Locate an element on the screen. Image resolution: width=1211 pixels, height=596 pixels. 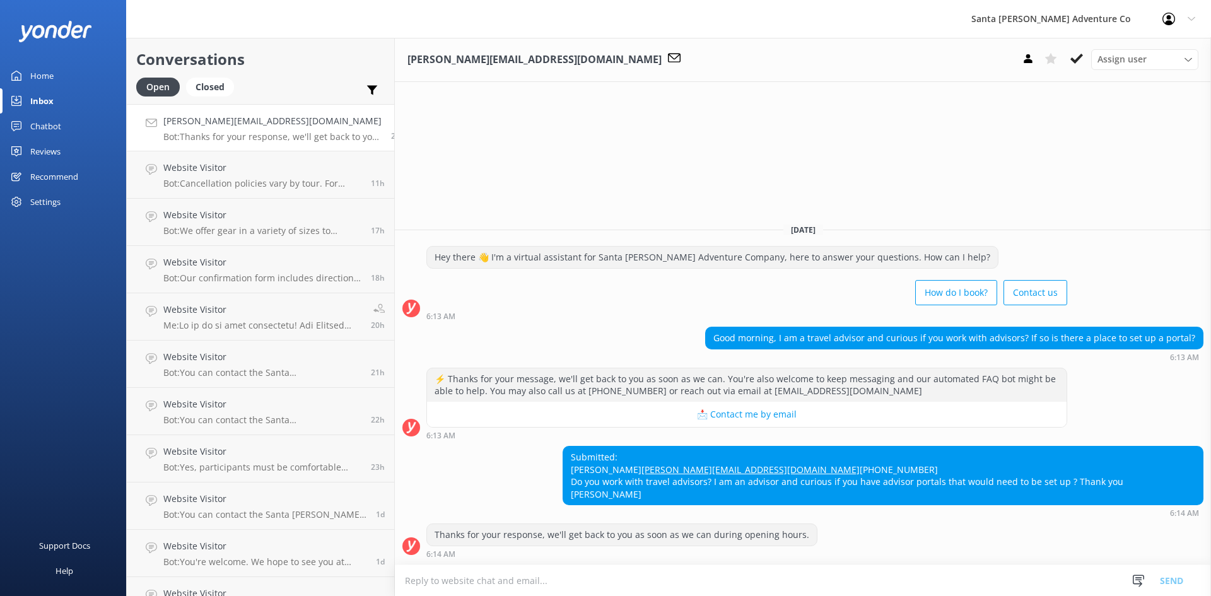
div: Good morning, I am a travel advisor and curious if you work with advisors? If so is there a place... is located at coordinates (954, 338).